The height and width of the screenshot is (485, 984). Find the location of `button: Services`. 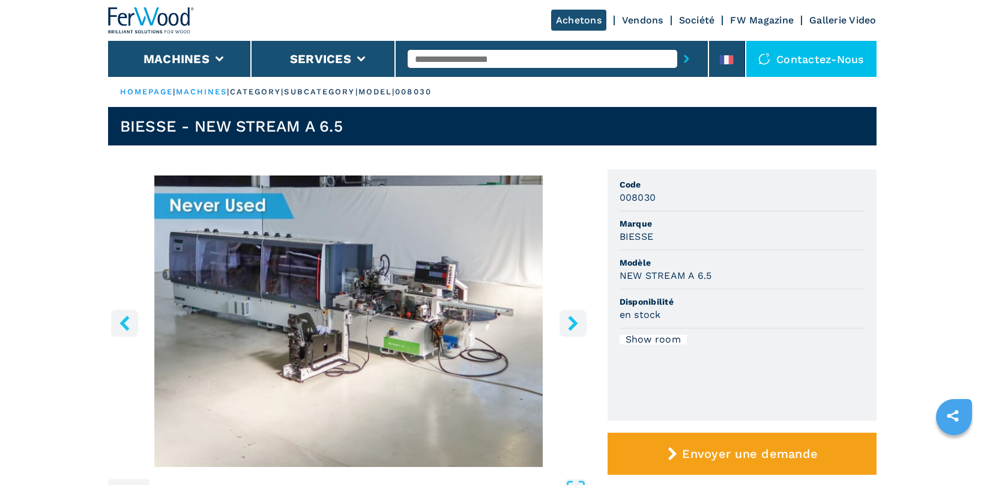

button: Services is located at coordinates (321, 59).